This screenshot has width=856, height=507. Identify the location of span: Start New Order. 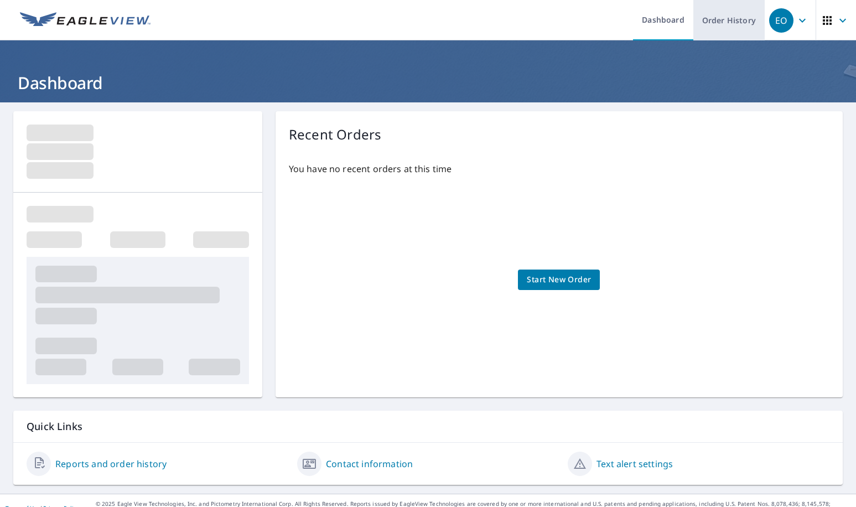
(559, 280).